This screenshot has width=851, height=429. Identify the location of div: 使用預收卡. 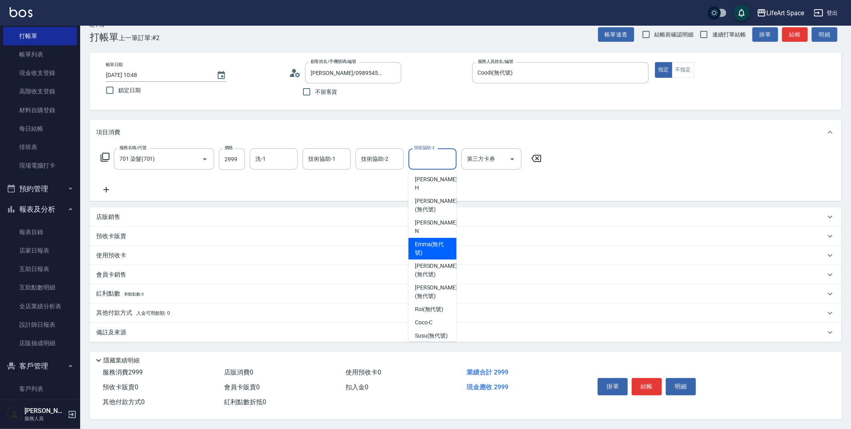
(465, 255).